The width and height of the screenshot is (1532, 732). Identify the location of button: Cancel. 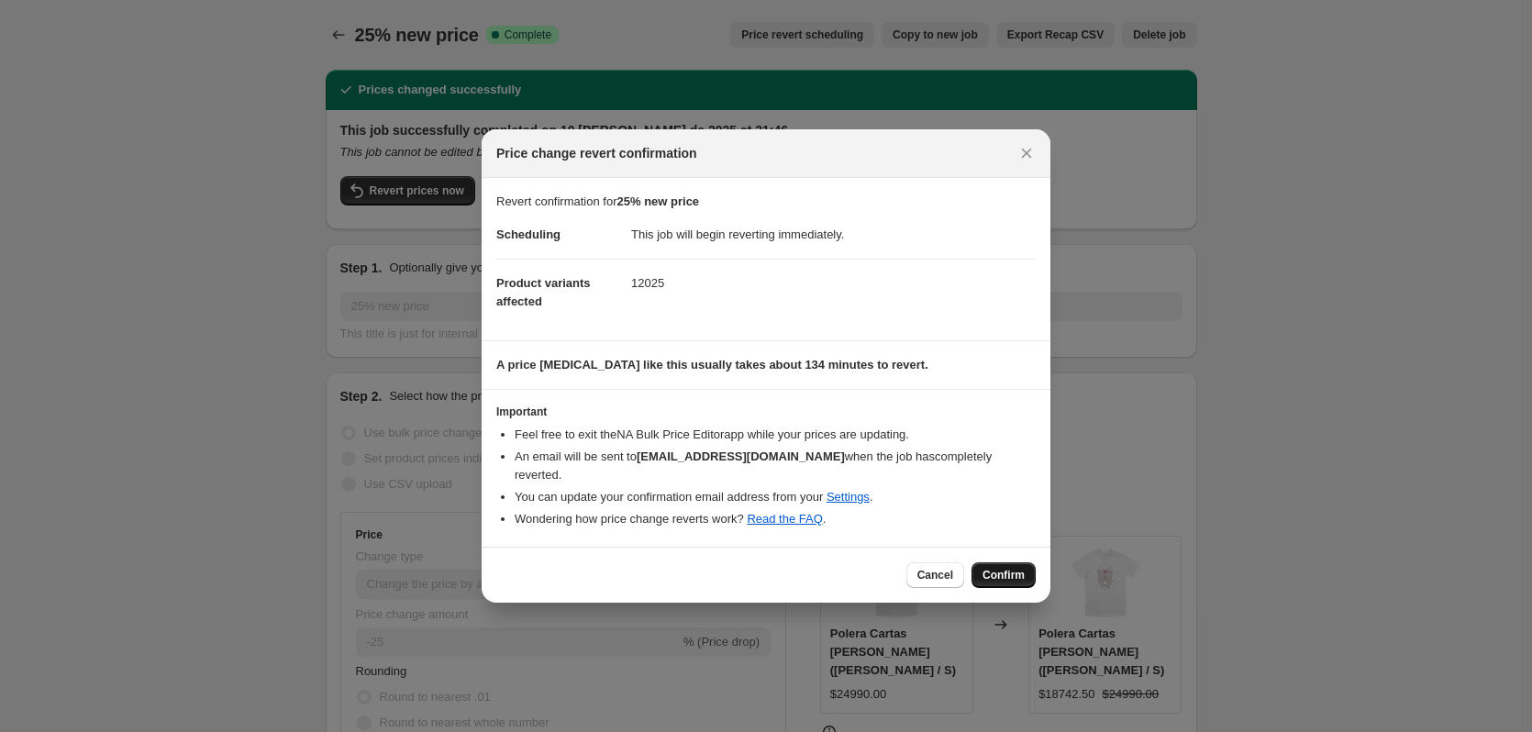
(935, 575).